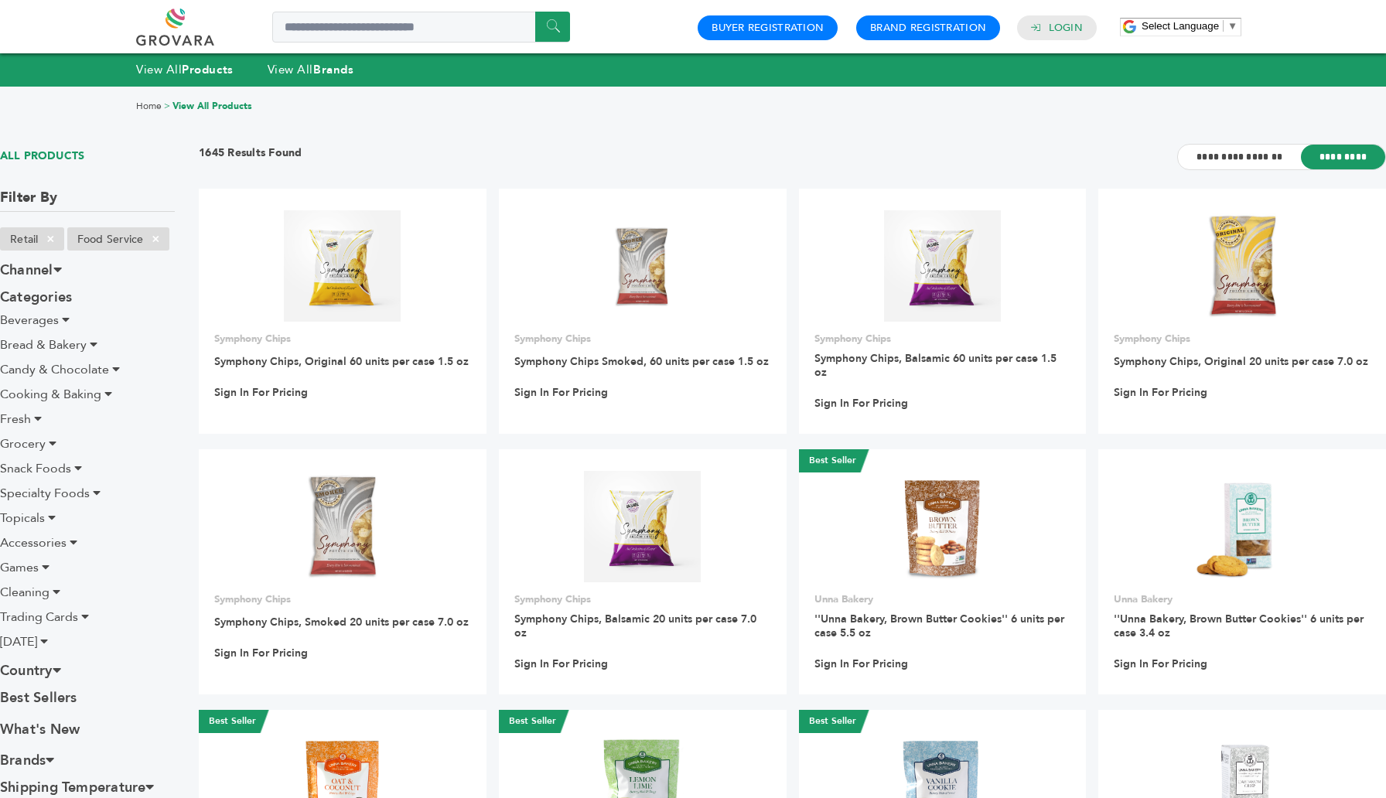 This screenshot has height=798, width=1386. What do you see at coordinates (942, 266) in the screenshot?
I see `img: Symphony Chips, Balsamic 60 units per case 1.5 oz` at bounding box center [942, 266].